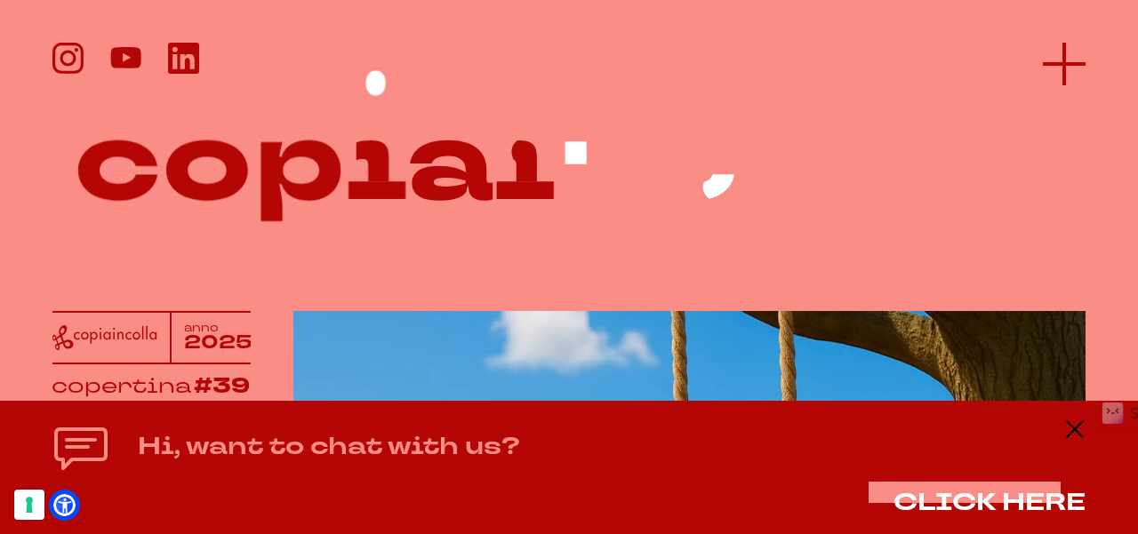  What do you see at coordinates (121, 385) in the screenshot?
I see `tspan: copertina` at bounding box center [121, 385].